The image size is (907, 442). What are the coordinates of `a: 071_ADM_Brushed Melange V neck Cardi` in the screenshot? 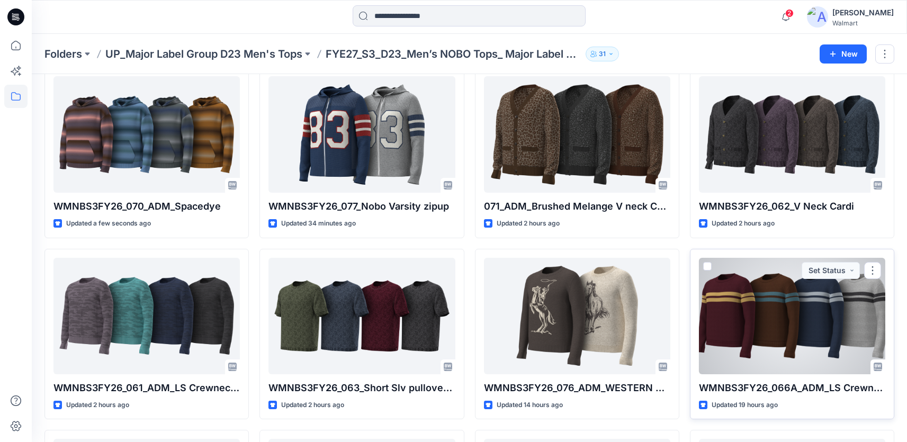 It's located at (577, 135).